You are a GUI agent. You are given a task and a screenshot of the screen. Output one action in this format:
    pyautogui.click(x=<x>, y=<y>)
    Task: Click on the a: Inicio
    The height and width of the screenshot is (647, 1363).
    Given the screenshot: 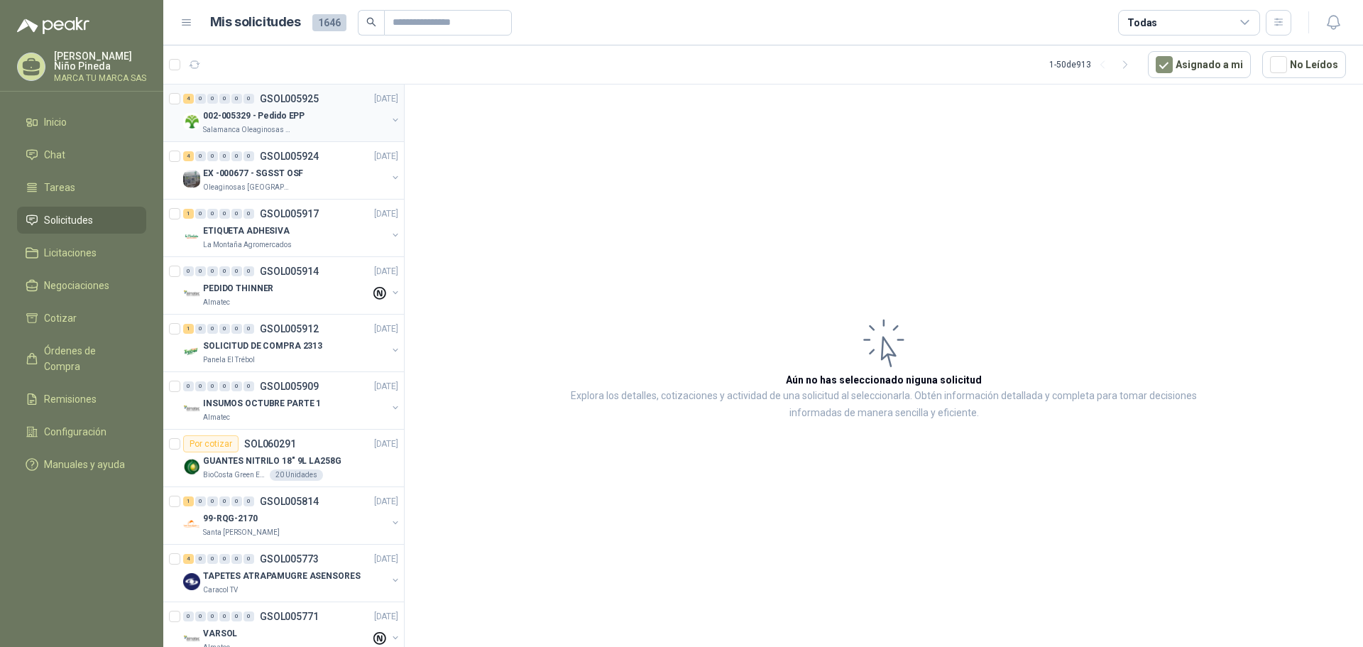 What is the action you would take?
    pyautogui.click(x=82, y=122)
    